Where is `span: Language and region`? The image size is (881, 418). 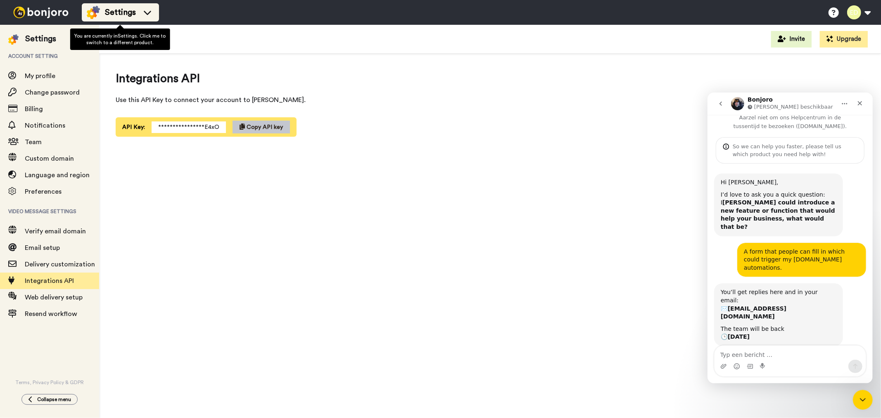
span: Language and region is located at coordinates (57, 175).